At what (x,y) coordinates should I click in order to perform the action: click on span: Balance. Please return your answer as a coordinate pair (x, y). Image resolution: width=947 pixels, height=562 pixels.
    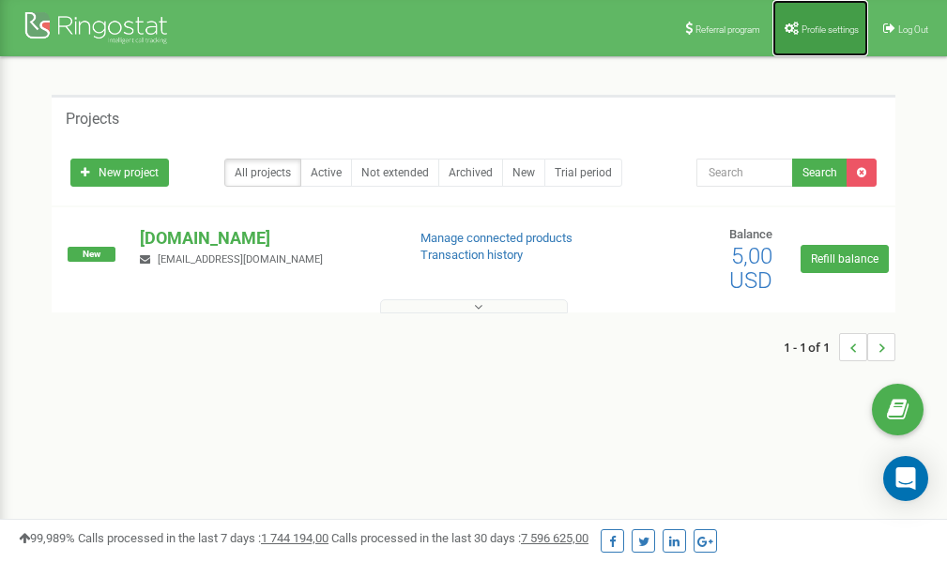
    Looking at the image, I should click on (751, 234).